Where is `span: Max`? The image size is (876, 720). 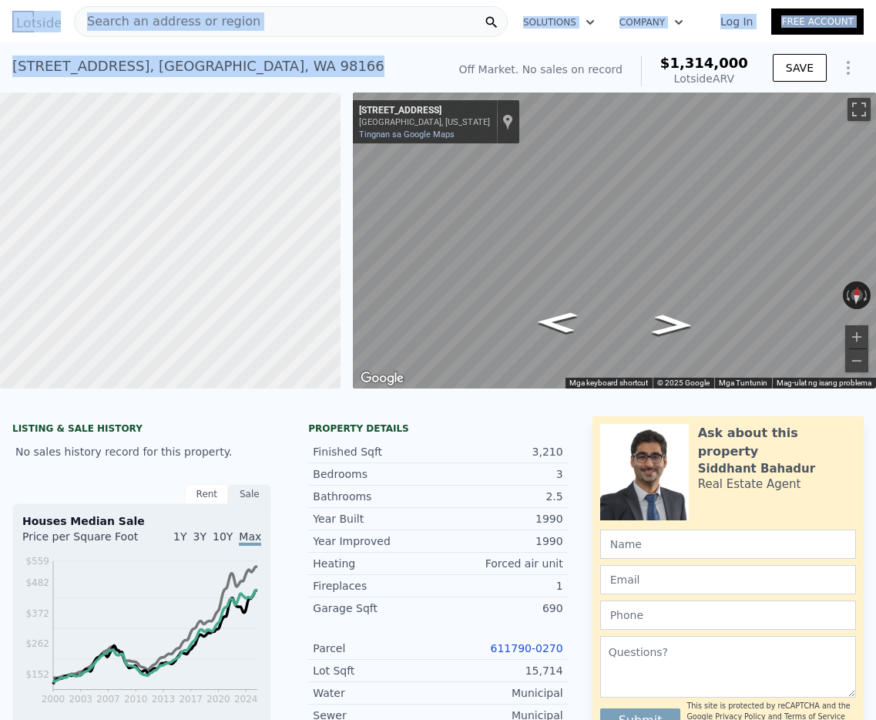
span: Max is located at coordinates (250, 538).